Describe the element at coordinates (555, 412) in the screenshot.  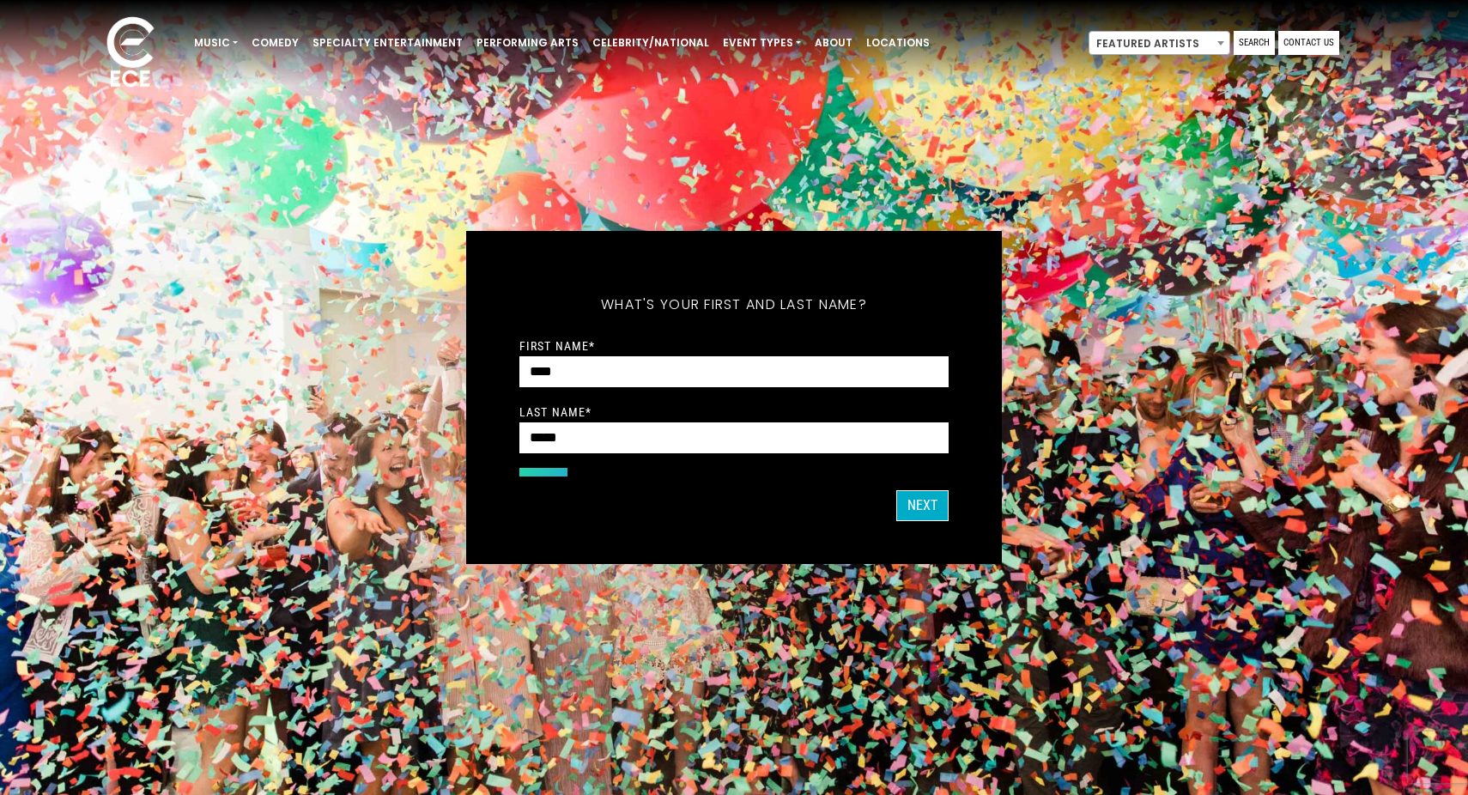
I see `label: Last Name` at that location.